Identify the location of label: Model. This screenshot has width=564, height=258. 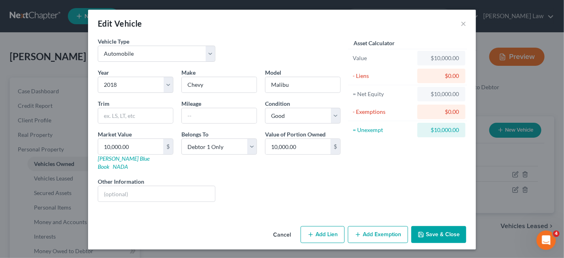
(273, 72).